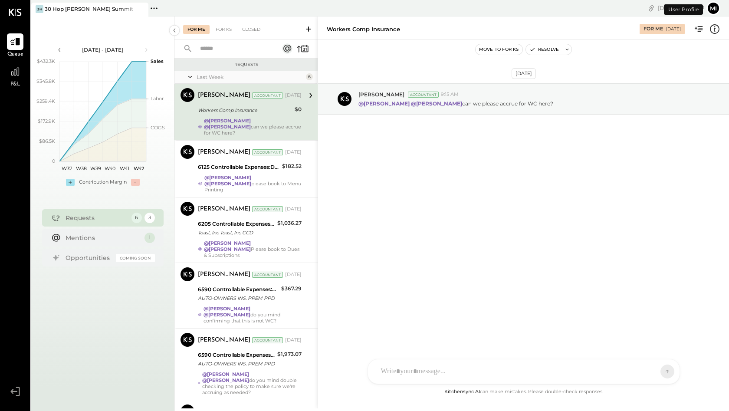 The image size is (729, 411). Describe the element at coordinates (239, 167) in the screenshot. I see `div: 6125 Controllable Expenses:Direct Operating Expenses:Restaurant Supplies` at that location.